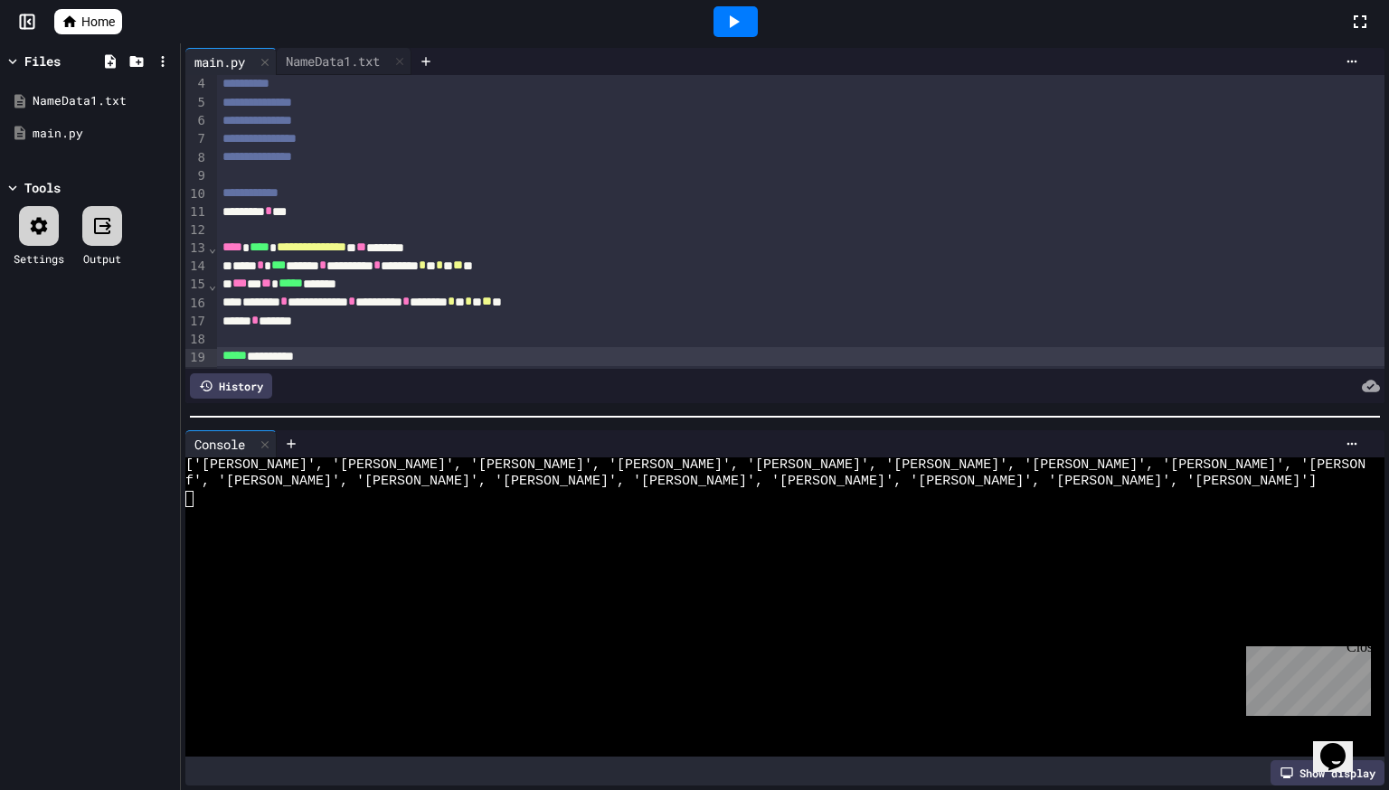 This screenshot has height=790, width=1389. Describe the element at coordinates (1328, 773) in the screenshot. I see `div: Show display` at that location.